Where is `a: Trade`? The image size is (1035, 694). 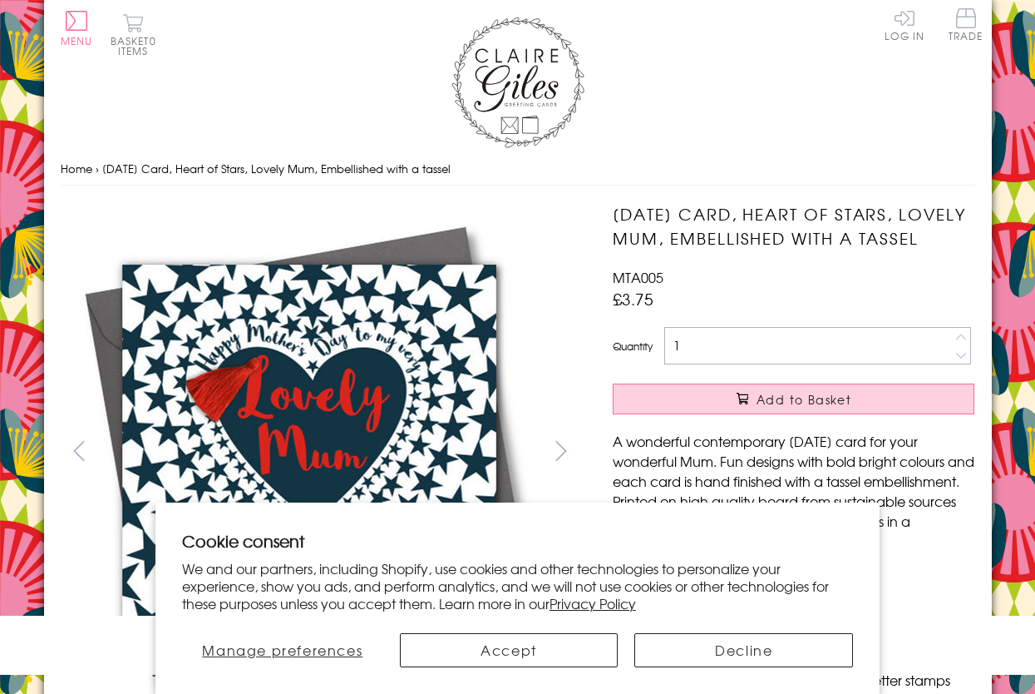
a: Trade is located at coordinates (966, 26).